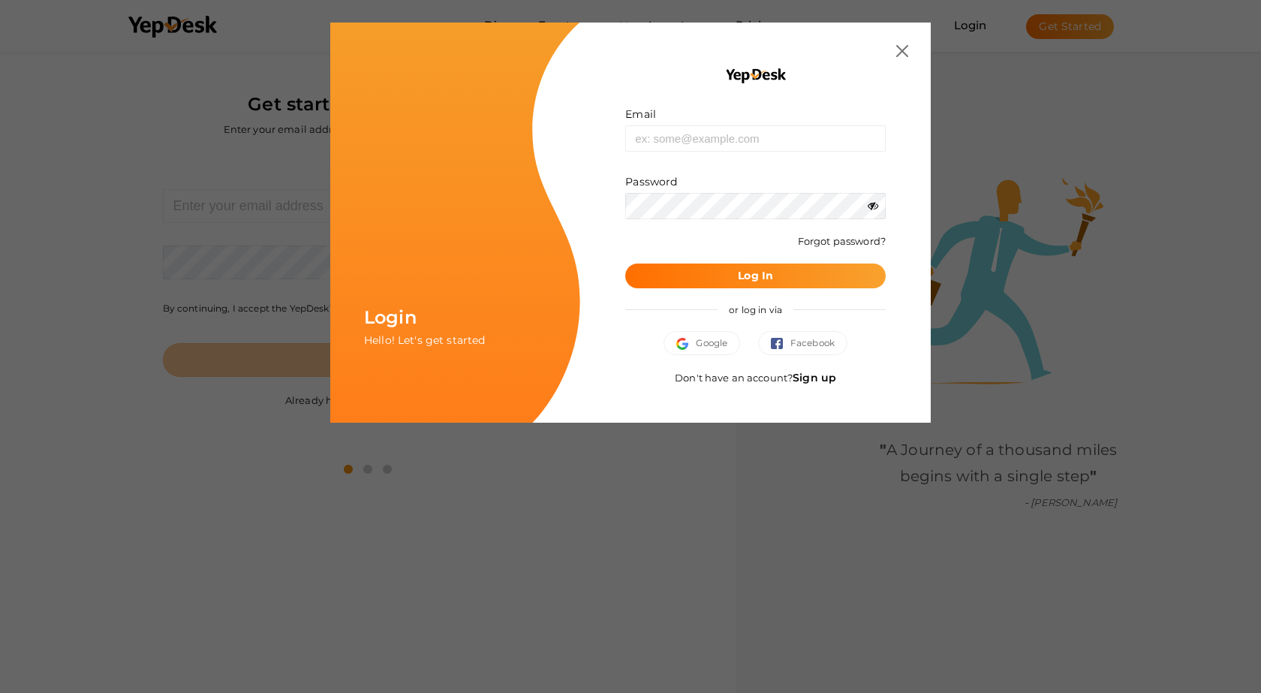 Image resolution: width=1261 pixels, height=693 pixels. I want to click on span: Hello! Let's get started, so click(424, 340).